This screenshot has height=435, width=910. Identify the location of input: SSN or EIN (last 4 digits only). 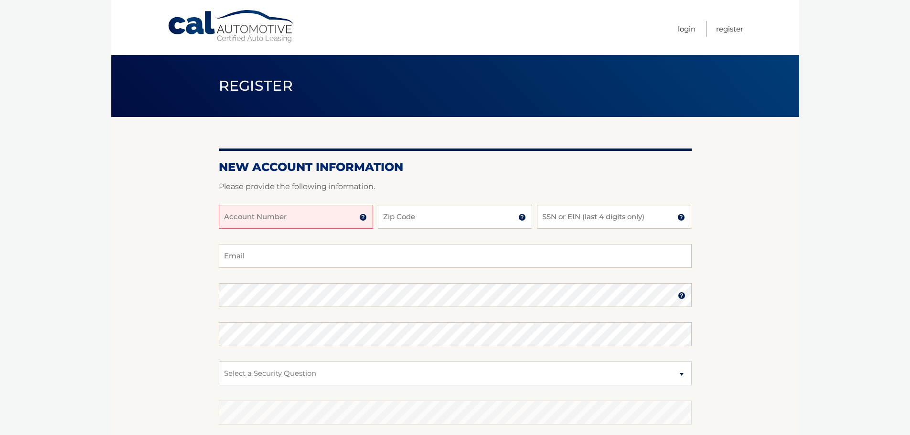
(614, 217).